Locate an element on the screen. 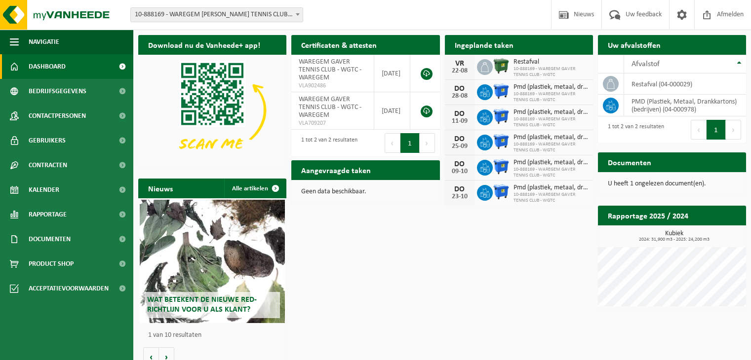  div: 11-09 is located at coordinates (459, 121).